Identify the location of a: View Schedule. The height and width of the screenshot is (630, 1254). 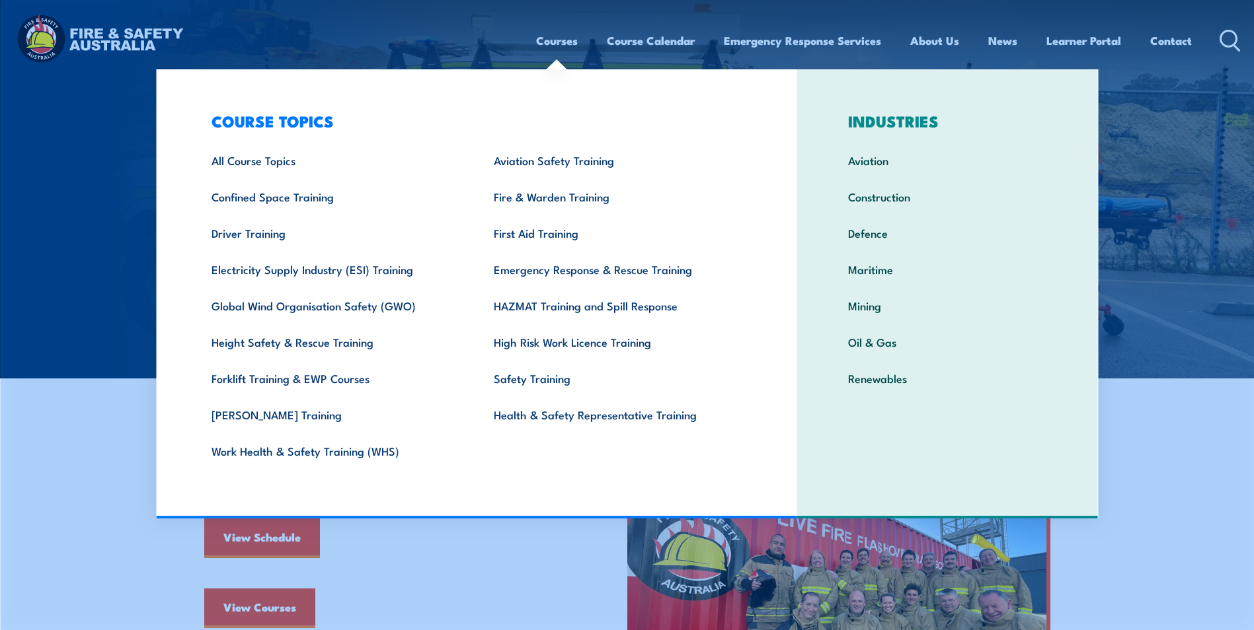
(262, 539).